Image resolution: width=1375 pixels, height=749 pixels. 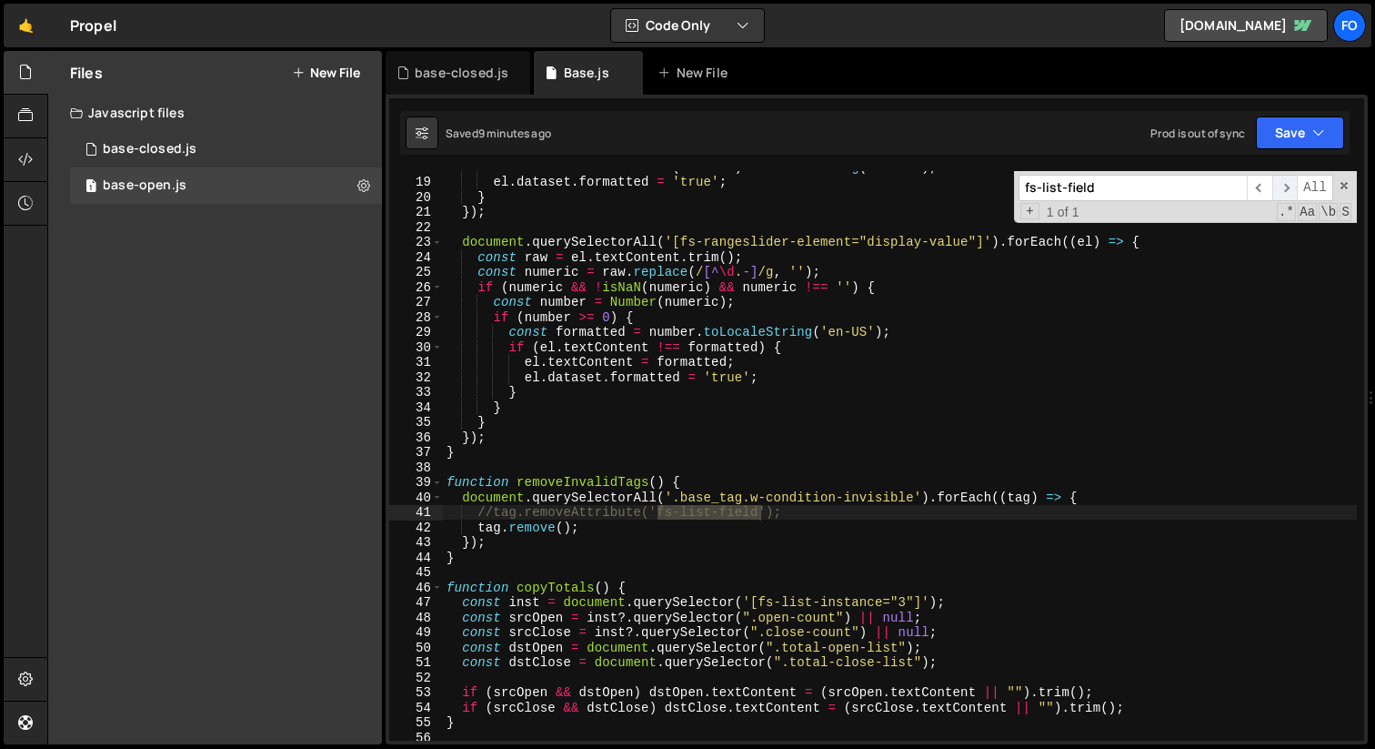 What do you see at coordinates (1133, 187) in the screenshot?
I see `input: Search for` at bounding box center [1133, 187].